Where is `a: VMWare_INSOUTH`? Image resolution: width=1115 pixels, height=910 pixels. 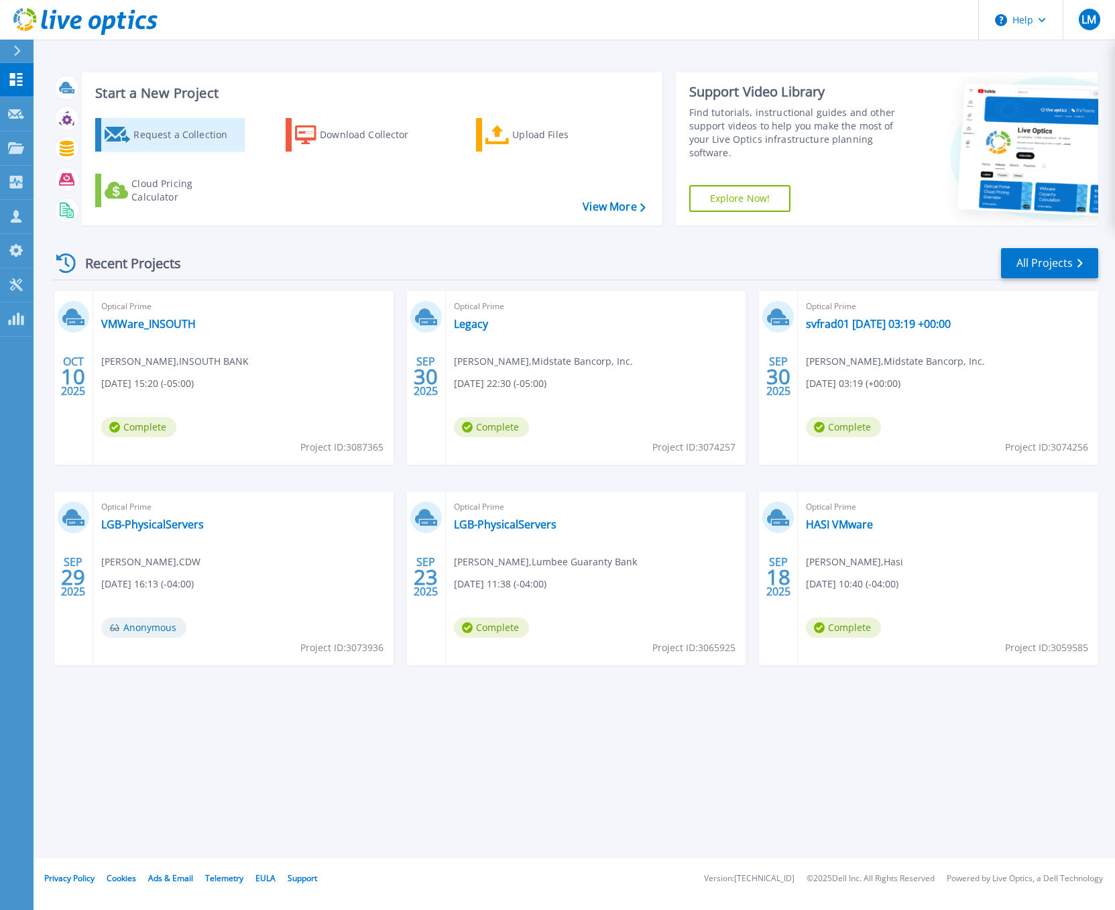 a: VMWare_INSOUTH is located at coordinates (148, 324).